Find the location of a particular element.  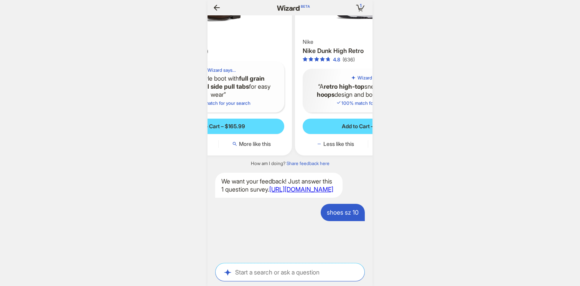

div: 4.8 is located at coordinates (336, 59).